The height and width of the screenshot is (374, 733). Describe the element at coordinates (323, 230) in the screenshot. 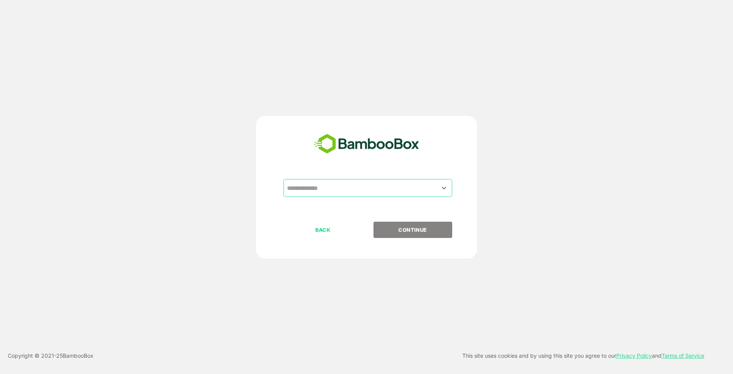

I see `button: BACK` at that location.